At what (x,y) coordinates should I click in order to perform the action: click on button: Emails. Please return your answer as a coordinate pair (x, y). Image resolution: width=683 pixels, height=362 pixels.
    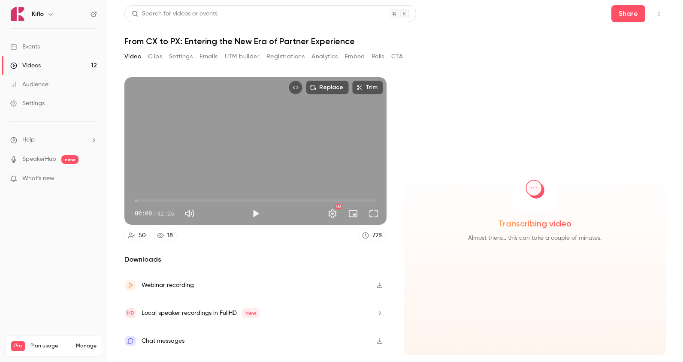
    Looking at the image, I should click on (209, 57).